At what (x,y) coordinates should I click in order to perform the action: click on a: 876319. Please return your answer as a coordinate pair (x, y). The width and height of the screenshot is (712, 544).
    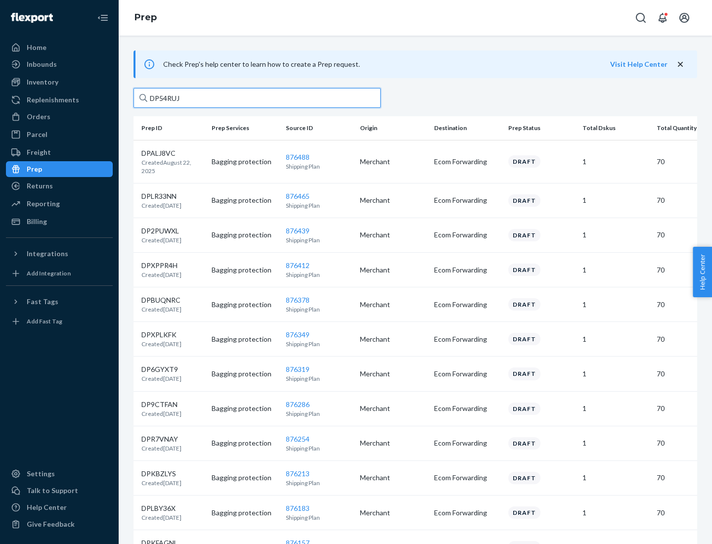
    Looking at the image, I should click on (298, 369).